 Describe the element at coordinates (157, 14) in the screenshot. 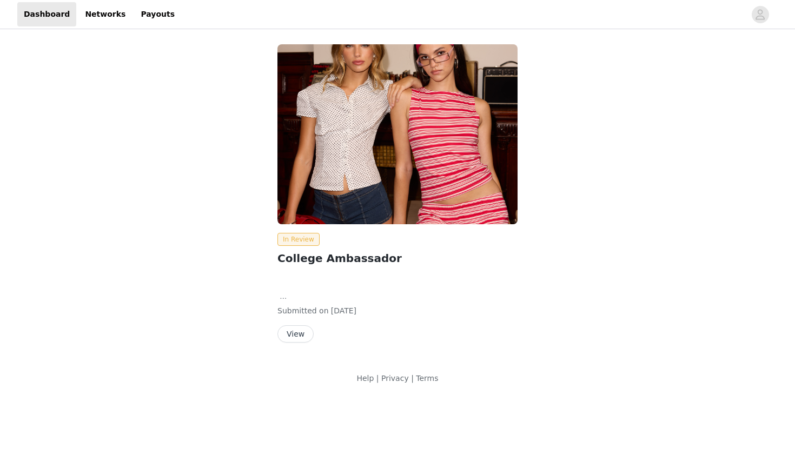

I see `a: Payouts` at that location.